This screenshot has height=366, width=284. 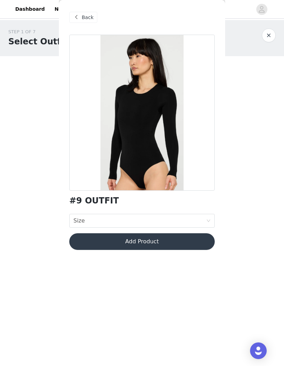 What do you see at coordinates (142, 242) in the screenshot?
I see `button: Add Product` at bounding box center [142, 242].